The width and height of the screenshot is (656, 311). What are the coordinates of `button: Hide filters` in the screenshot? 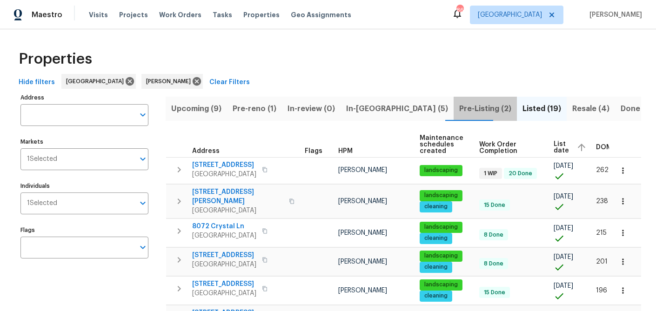 It's located at (37, 82).